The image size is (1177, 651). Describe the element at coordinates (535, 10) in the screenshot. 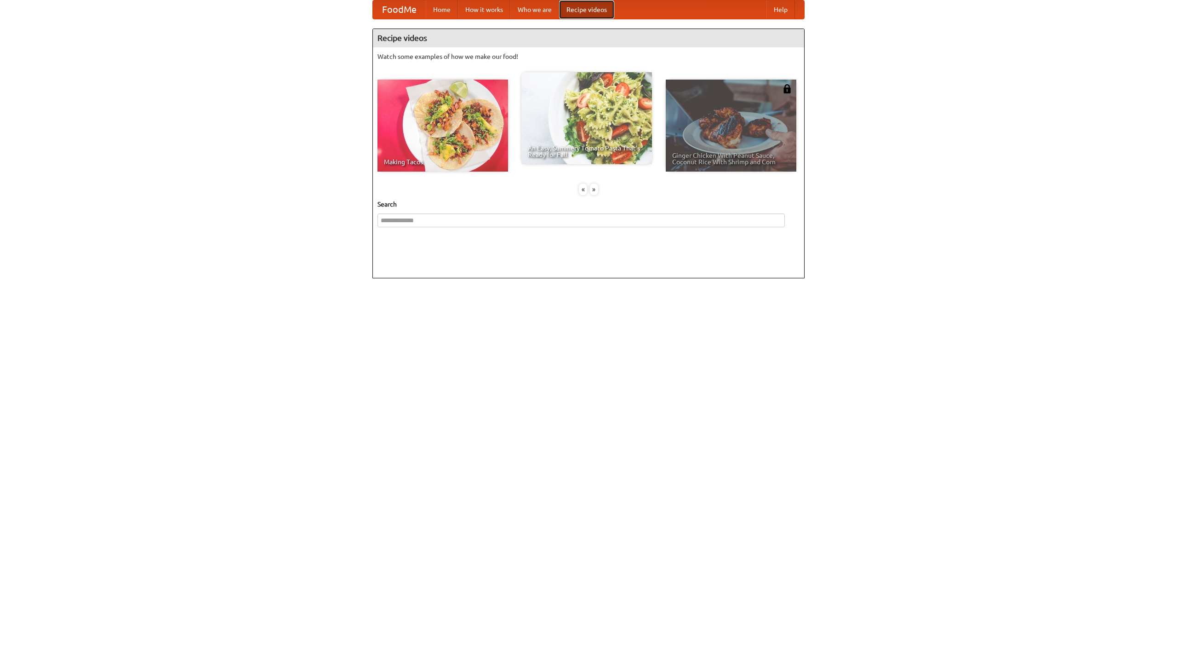

I see `a: Who we are` at that location.